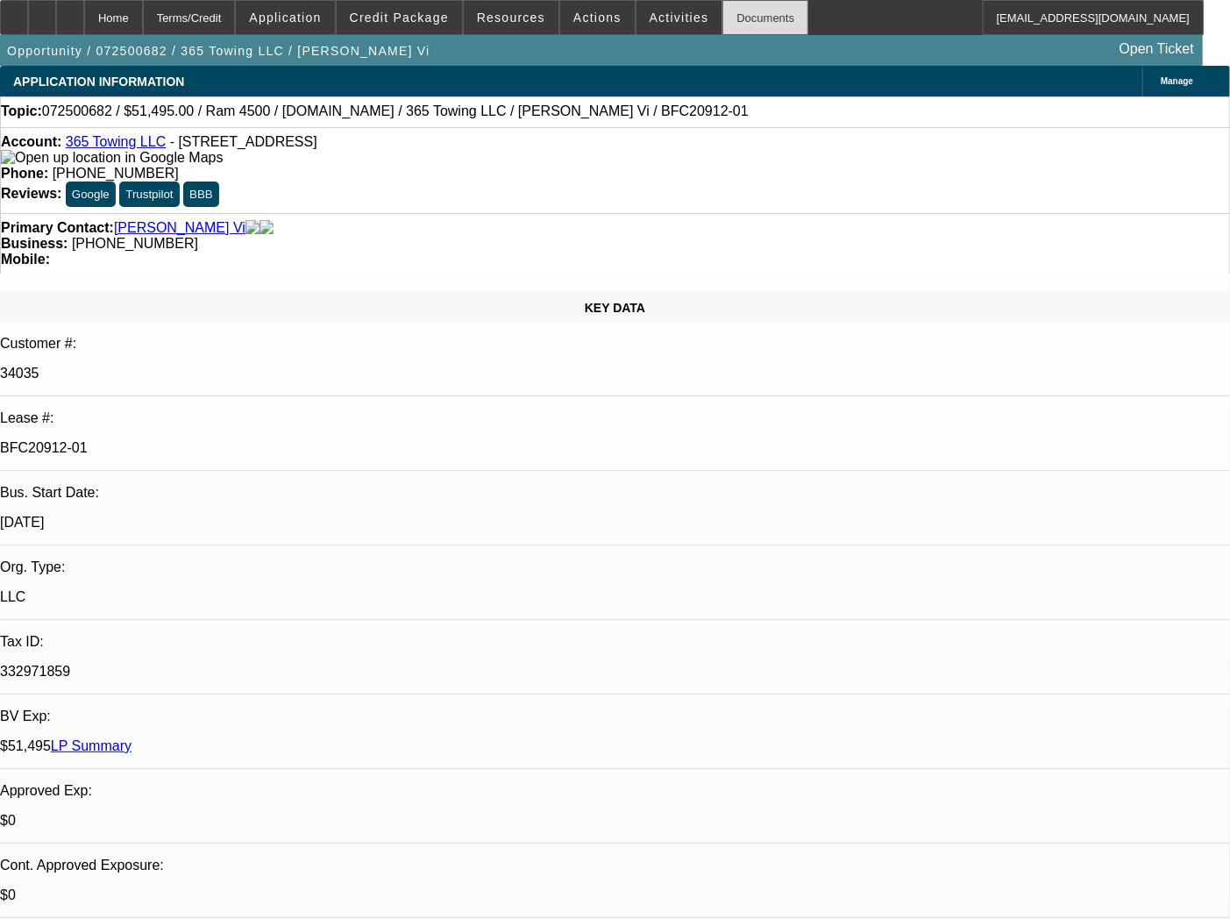 This screenshot has height=919, width=1230. Describe the element at coordinates (25, 259) in the screenshot. I see `strong: Mobile:` at that location.